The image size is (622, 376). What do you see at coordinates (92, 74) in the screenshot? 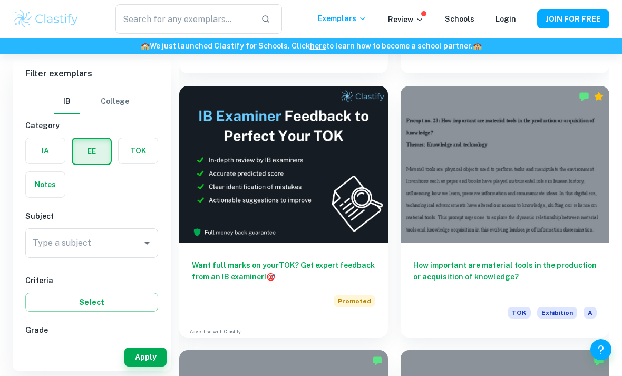
I see `h6: Filter exemplars` at bounding box center [92, 74].